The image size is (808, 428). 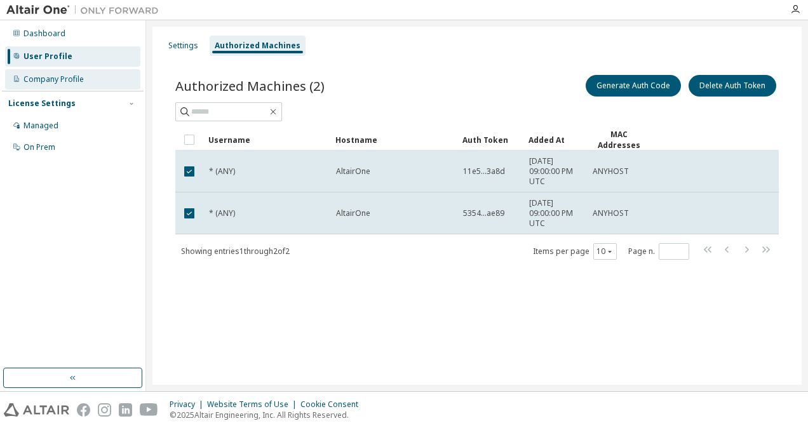 I want to click on div: Authorized Machines, so click(x=257, y=46).